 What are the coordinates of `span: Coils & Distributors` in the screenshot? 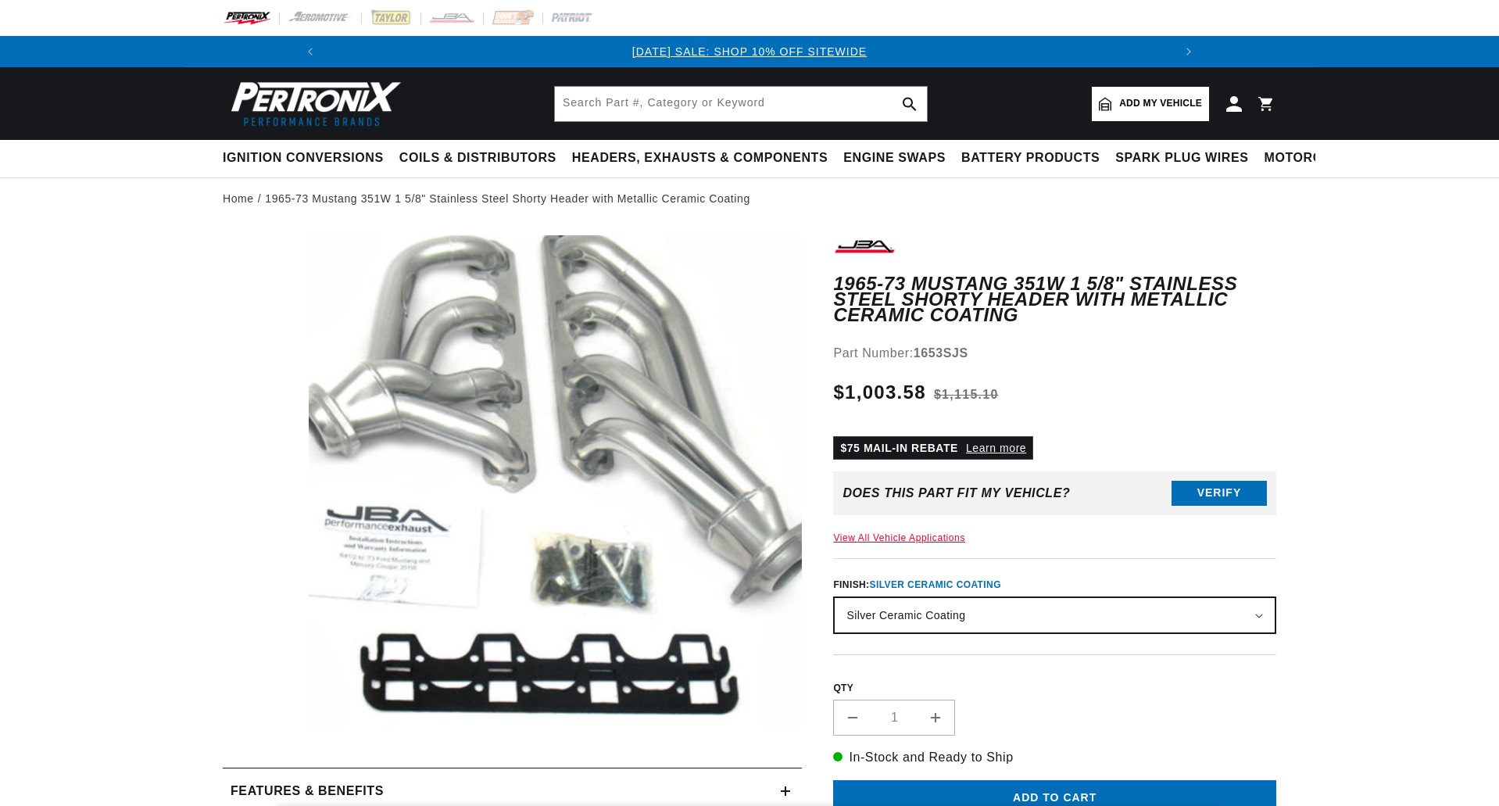 It's located at (478, 158).